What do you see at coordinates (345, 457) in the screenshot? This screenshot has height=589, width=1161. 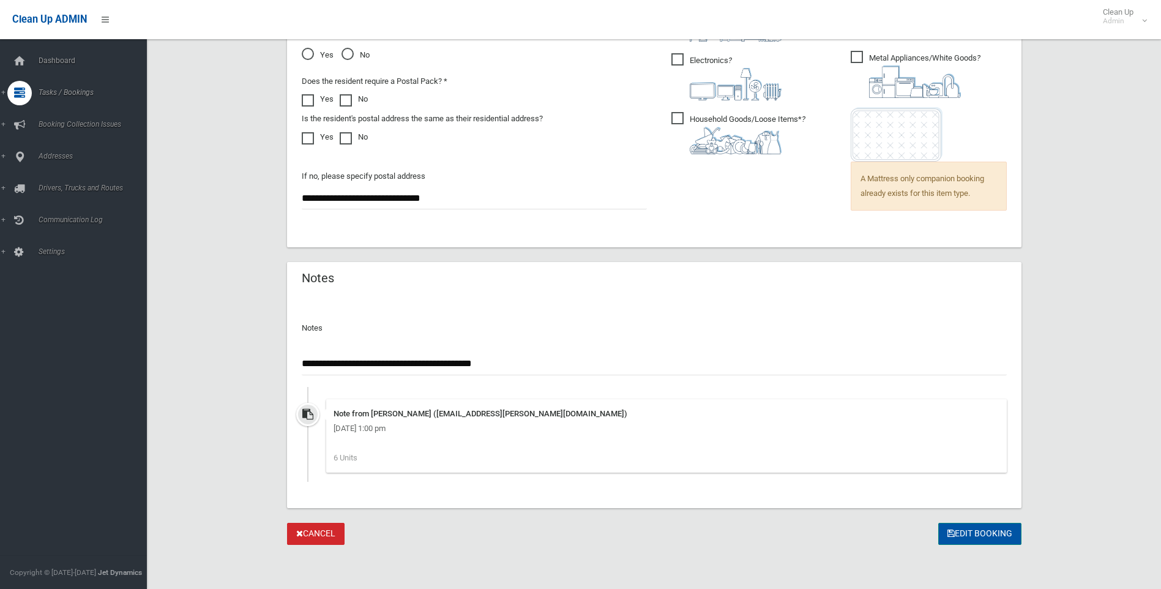 I see `span: 6 Units` at bounding box center [345, 457].